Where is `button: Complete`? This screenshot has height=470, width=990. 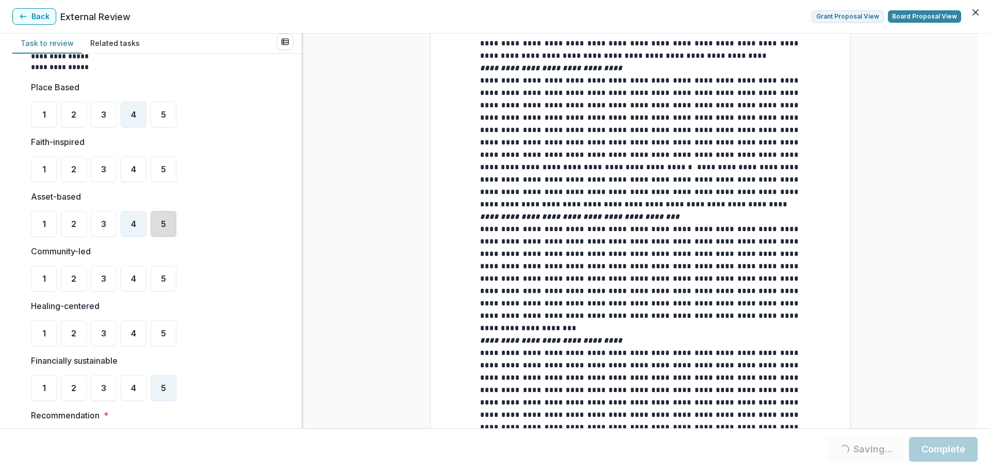 button: Complete is located at coordinates (943, 449).